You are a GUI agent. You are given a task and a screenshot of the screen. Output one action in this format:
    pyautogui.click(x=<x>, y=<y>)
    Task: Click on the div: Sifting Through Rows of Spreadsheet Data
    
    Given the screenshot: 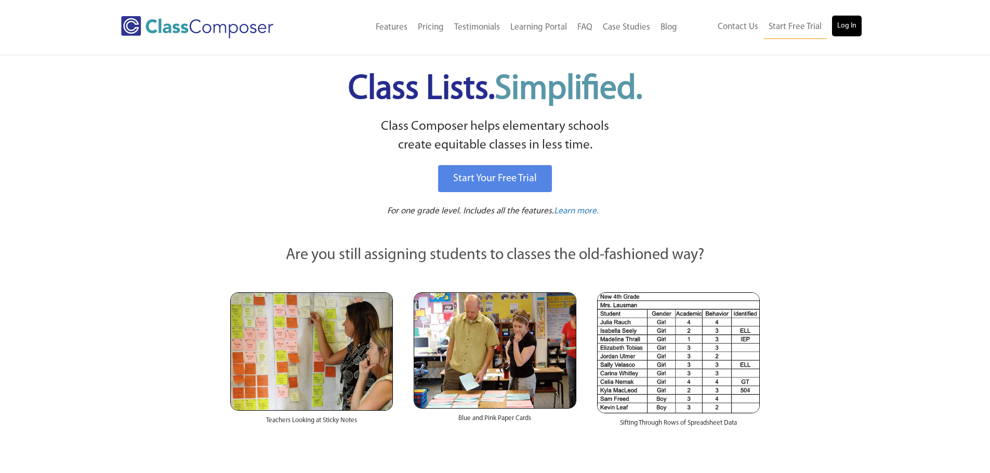 What is the action you would take?
    pyautogui.click(x=678, y=426)
    